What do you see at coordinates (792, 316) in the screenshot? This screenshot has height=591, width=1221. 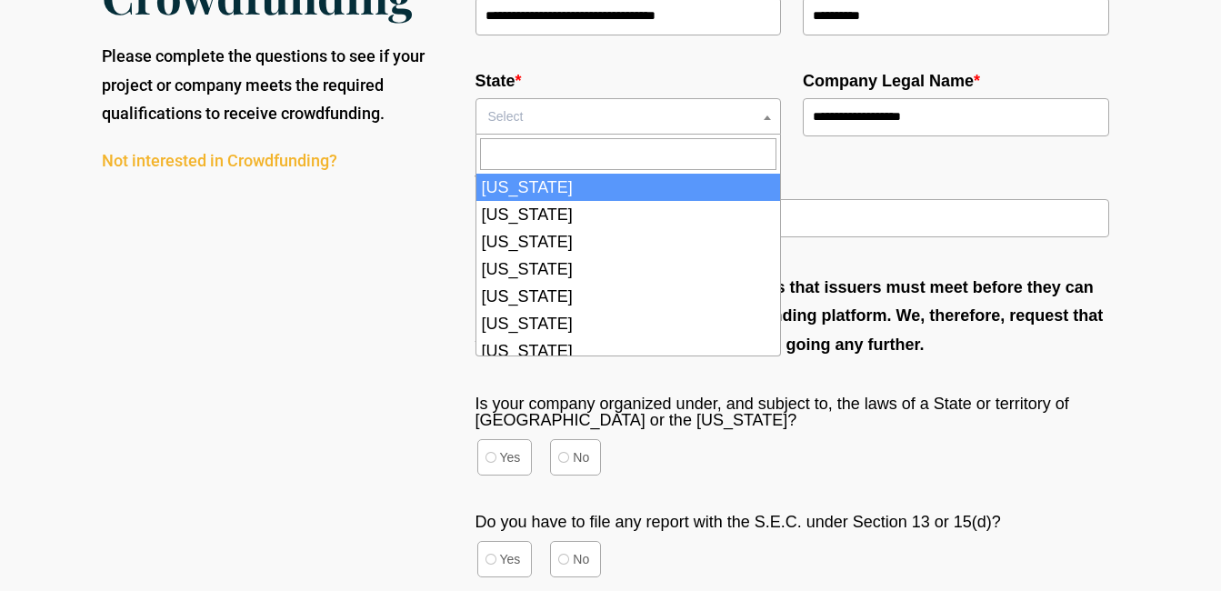 I see `p: Regulation CF has certain requirements that issuers must meet before they can be permitted to acc...` at bounding box center [792, 316].